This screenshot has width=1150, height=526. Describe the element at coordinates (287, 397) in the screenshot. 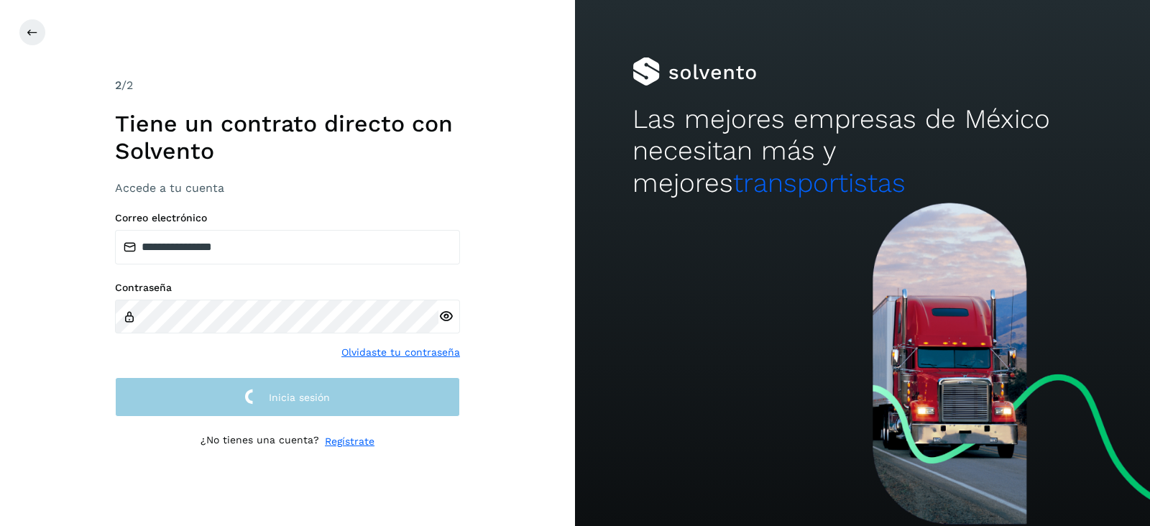

I see `button: Inicia sesión` at that location.